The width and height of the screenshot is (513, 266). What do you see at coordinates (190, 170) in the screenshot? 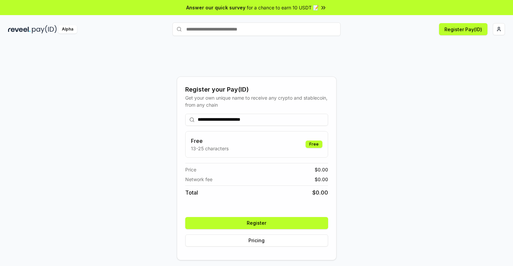
I see `span: Price` at bounding box center [190, 170].